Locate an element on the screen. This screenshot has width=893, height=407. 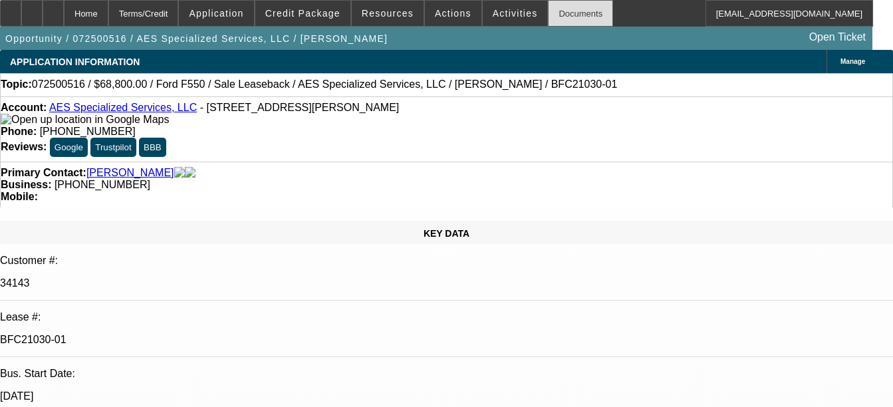
span: 072500516 / $68,800.00 / Ford F550 / Sale Leaseback / AES Specialized Services, LLC / [PERSON_NAM... is located at coordinates (324, 84).